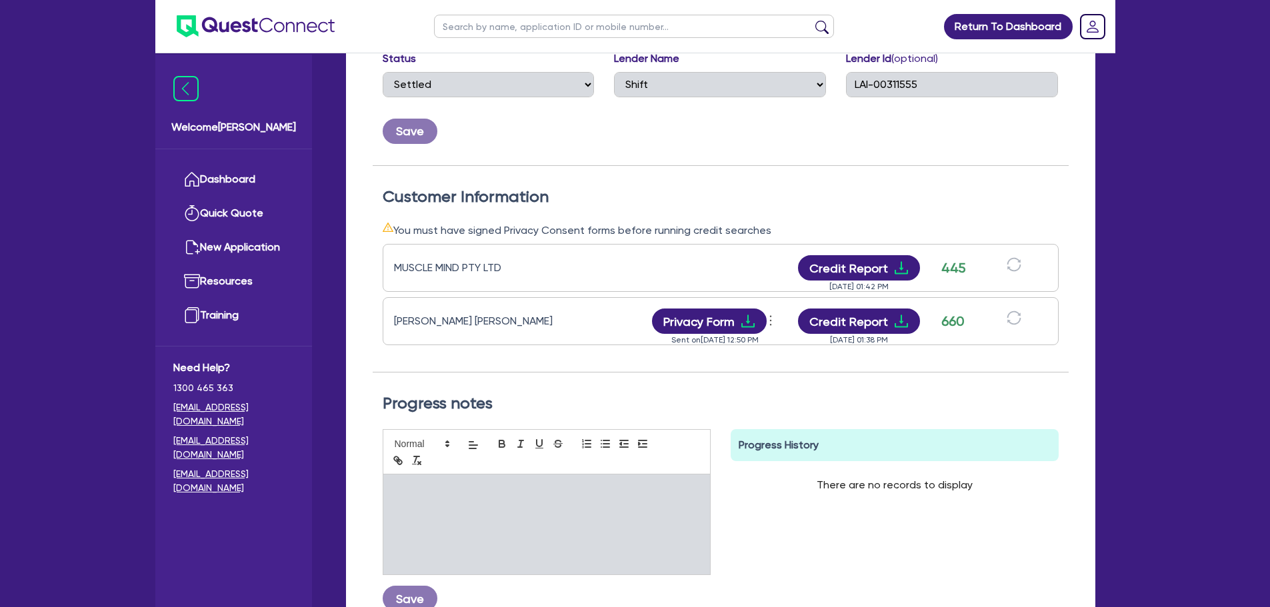 The width and height of the screenshot is (1270, 607). Describe the element at coordinates (192, 247) in the screenshot. I see `img: new-application` at that location.